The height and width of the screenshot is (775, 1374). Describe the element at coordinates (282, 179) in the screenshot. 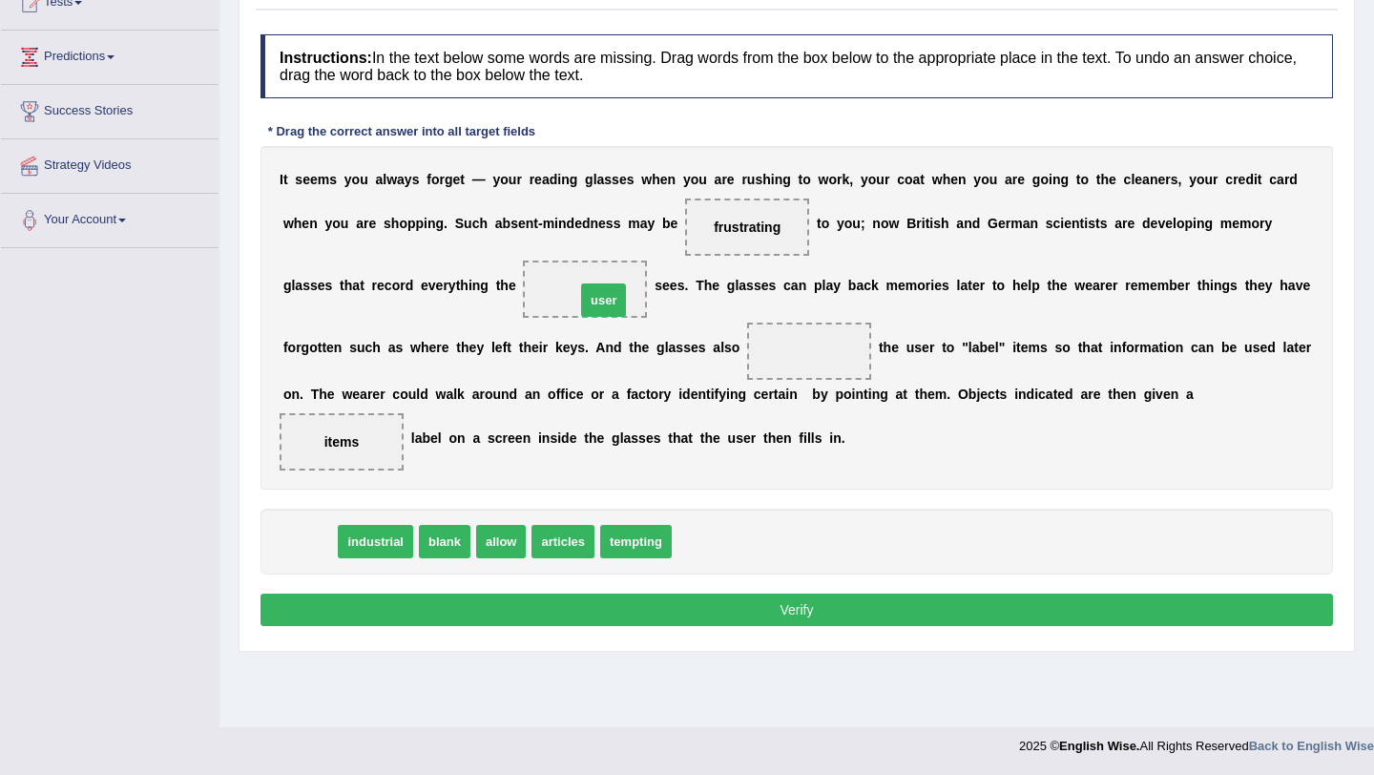

I see `b: I` at that location.